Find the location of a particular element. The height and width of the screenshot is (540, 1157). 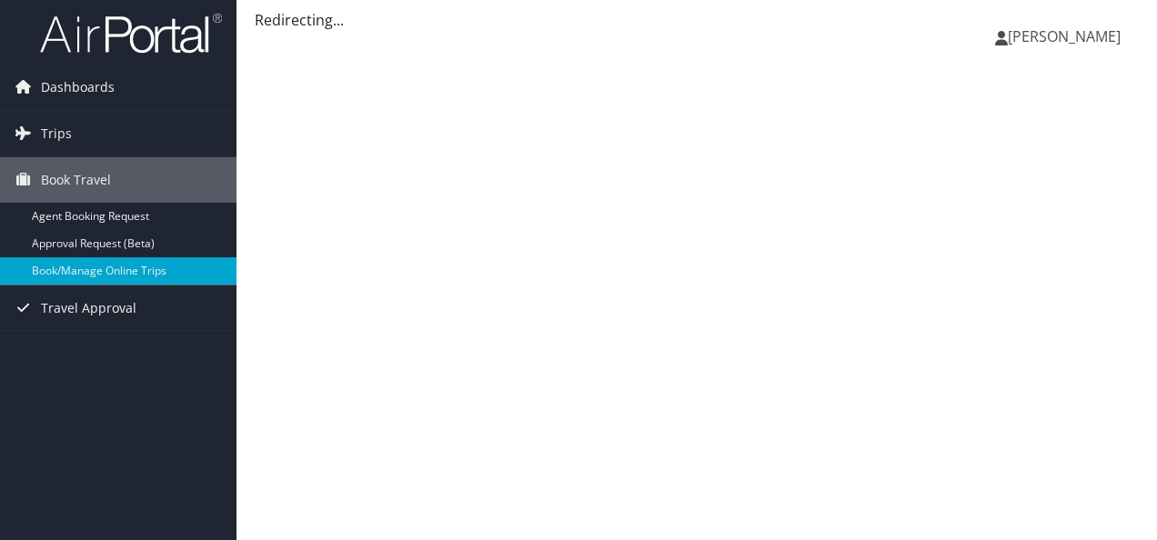

span: Trips is located at coordinates (56, 134).